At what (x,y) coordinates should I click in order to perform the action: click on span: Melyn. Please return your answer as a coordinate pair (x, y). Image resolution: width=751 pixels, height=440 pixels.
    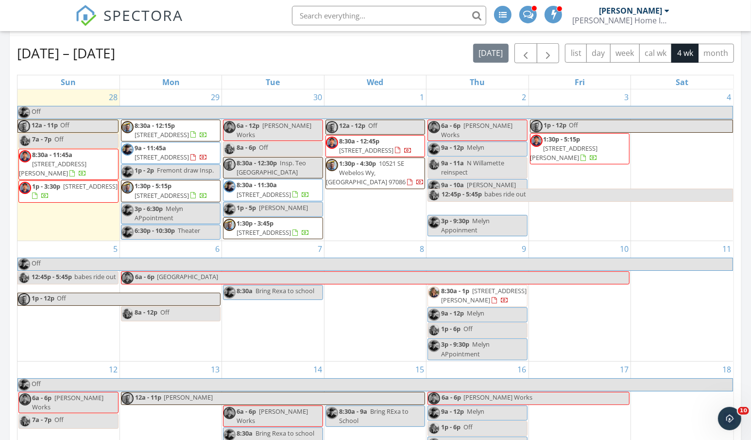
    Looking at the image, I should click on (476, 411).